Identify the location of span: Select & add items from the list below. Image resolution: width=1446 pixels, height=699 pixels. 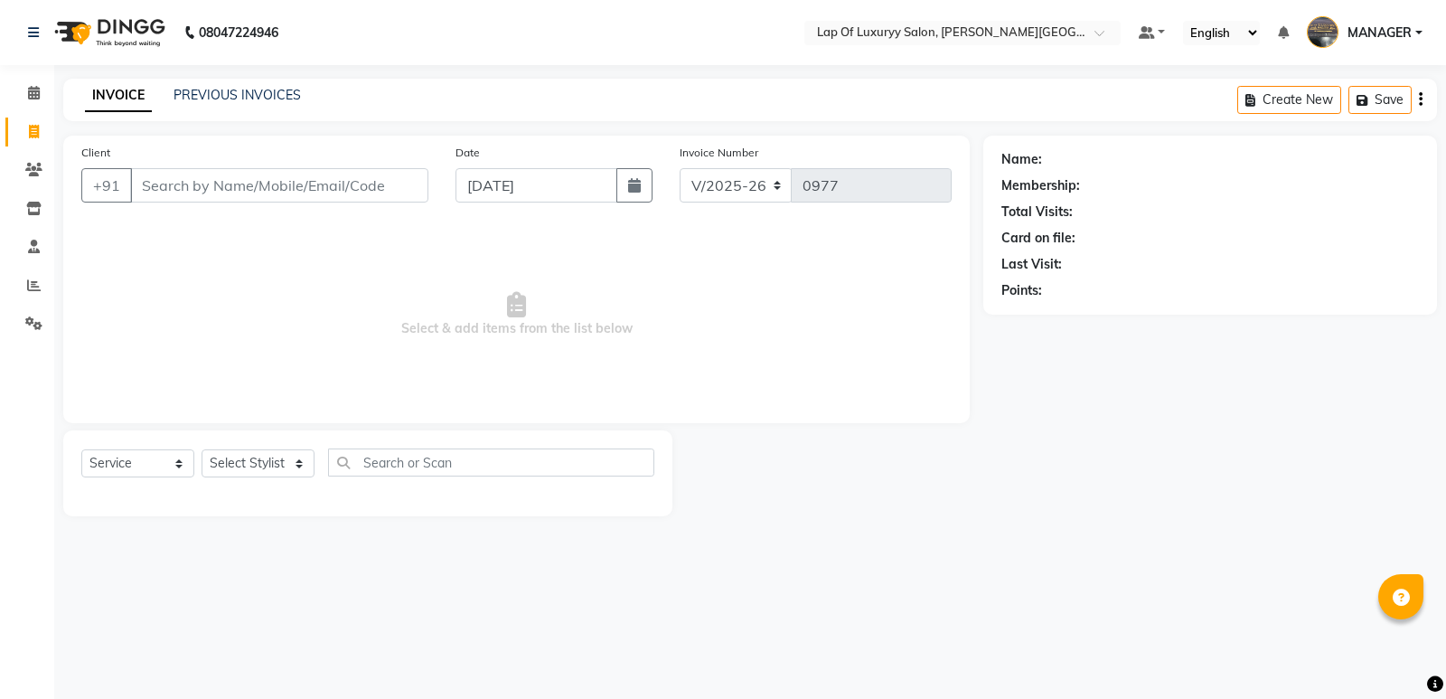
(516, 314).